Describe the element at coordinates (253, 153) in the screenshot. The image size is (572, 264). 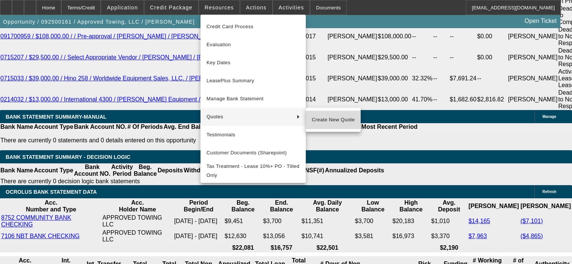
I see `span: Customer Documents (Sharepoint)` at that location.